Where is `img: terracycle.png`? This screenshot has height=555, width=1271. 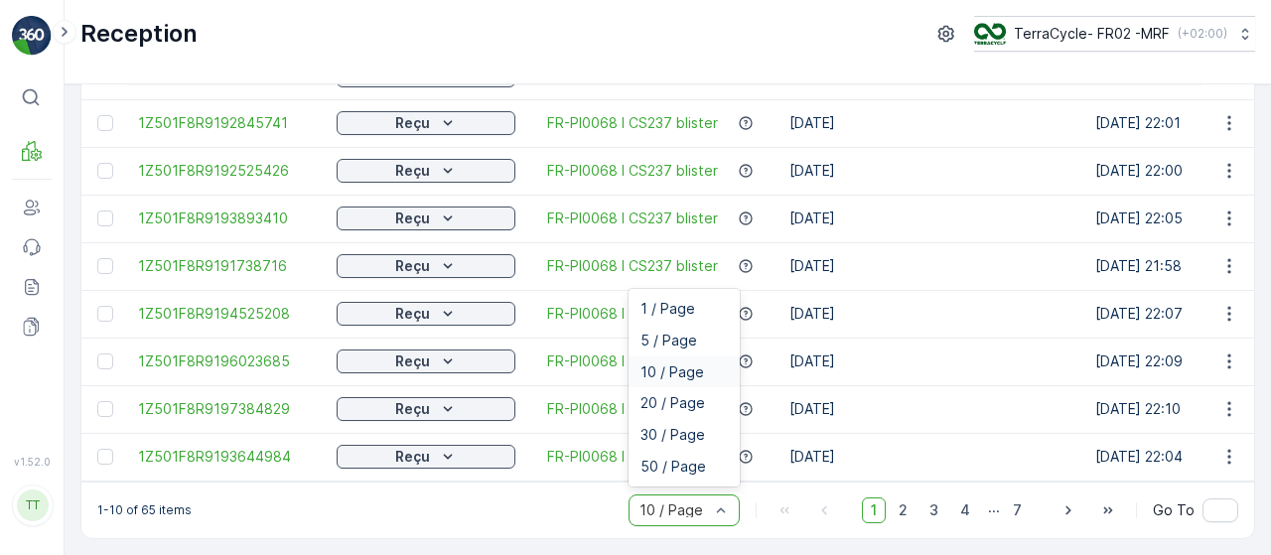
img: terracycle.png is located at coordinates (990, 34).